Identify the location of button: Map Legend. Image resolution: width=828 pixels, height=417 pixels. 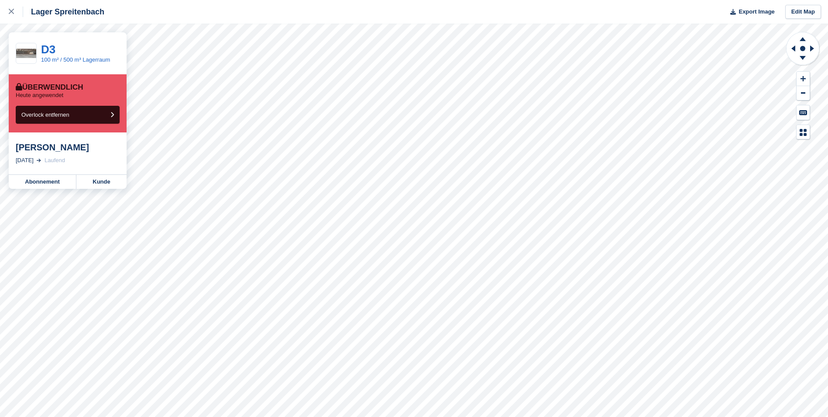
(803, 132).